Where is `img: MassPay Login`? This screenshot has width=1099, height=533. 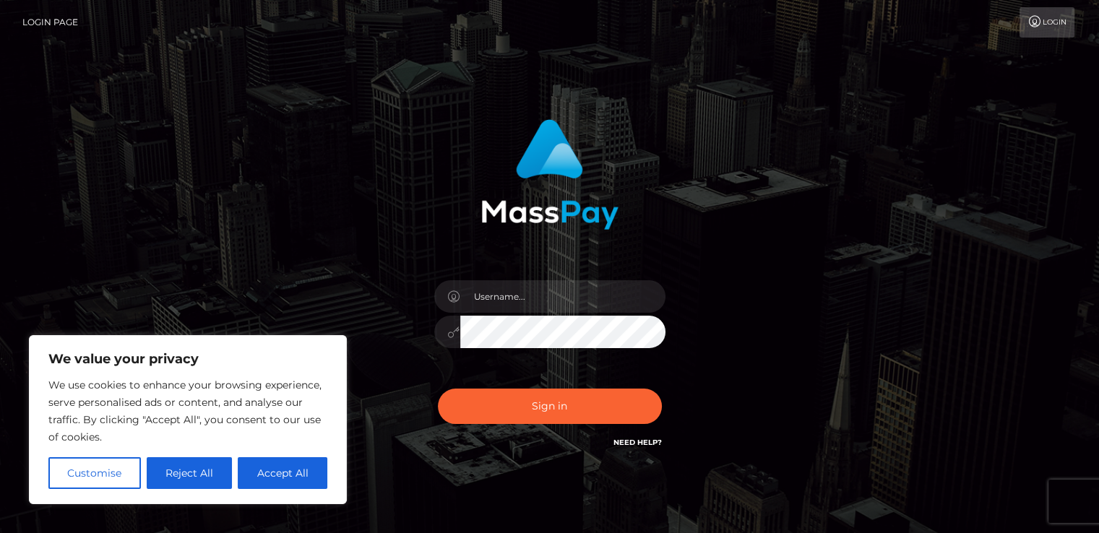
img: MassPay Login is located at coordinates (550, 174).